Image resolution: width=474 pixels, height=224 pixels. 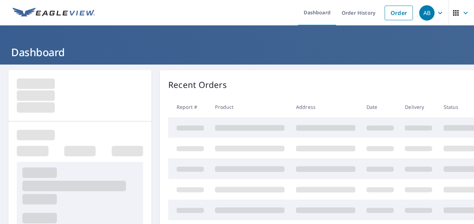 What do you see at coordinates (237, 52) in the screenshot?
I see `h1: Dashboard` at bounding box center [237, 52].